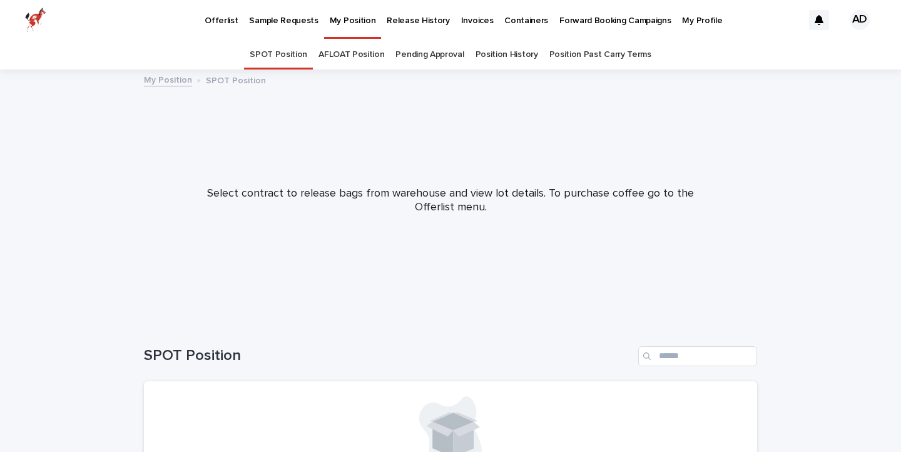 This screenshot has height=452, width=901. Describe the element at coordinates (36, 20) in the screenshot. I see `img: zttTXibQQrCfv9chImQE` at that location.